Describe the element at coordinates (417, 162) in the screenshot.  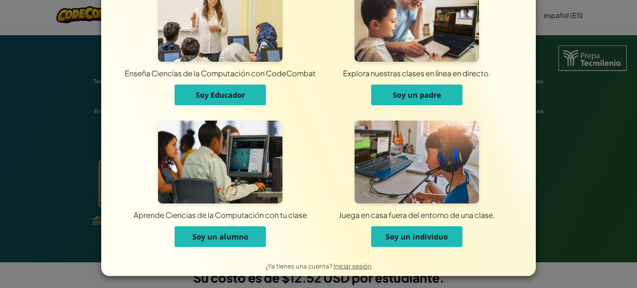
I see `img: Para individuos` at that location.